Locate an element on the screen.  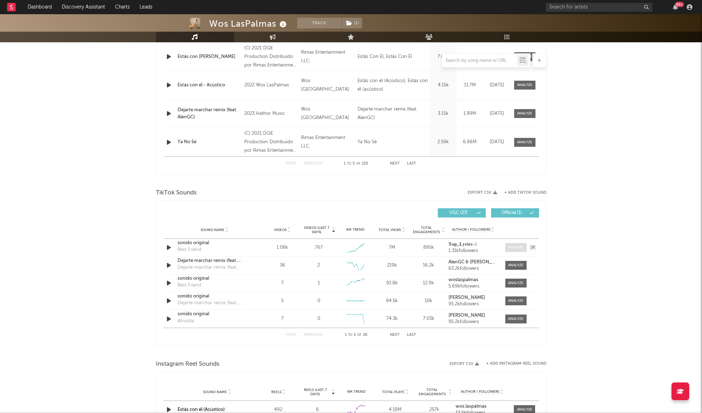
strong: woslaspalmas is located at coordinates (464, 280).